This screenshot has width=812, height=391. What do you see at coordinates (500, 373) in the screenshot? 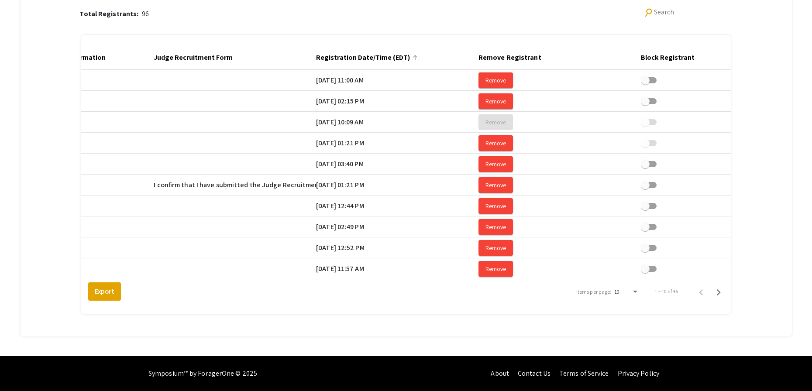
I see `a: About` at bounding box center [500, 373].